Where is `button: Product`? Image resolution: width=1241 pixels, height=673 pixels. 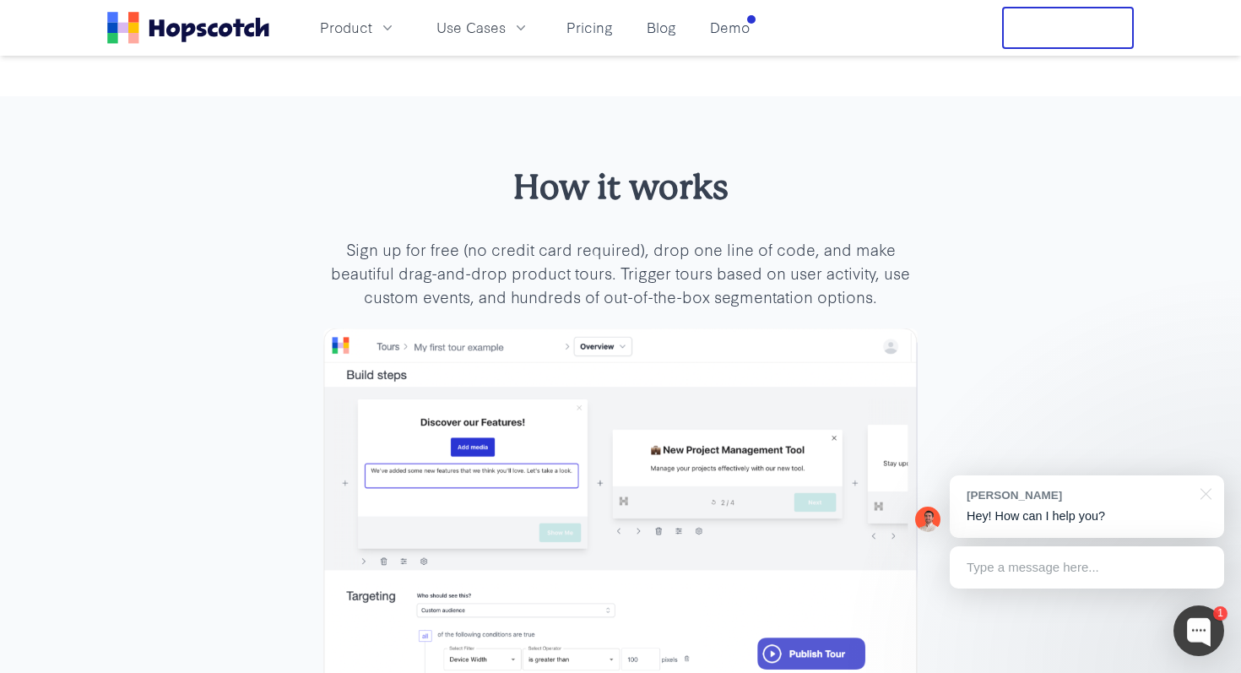 button: Product is located at coordinates (358, 27).